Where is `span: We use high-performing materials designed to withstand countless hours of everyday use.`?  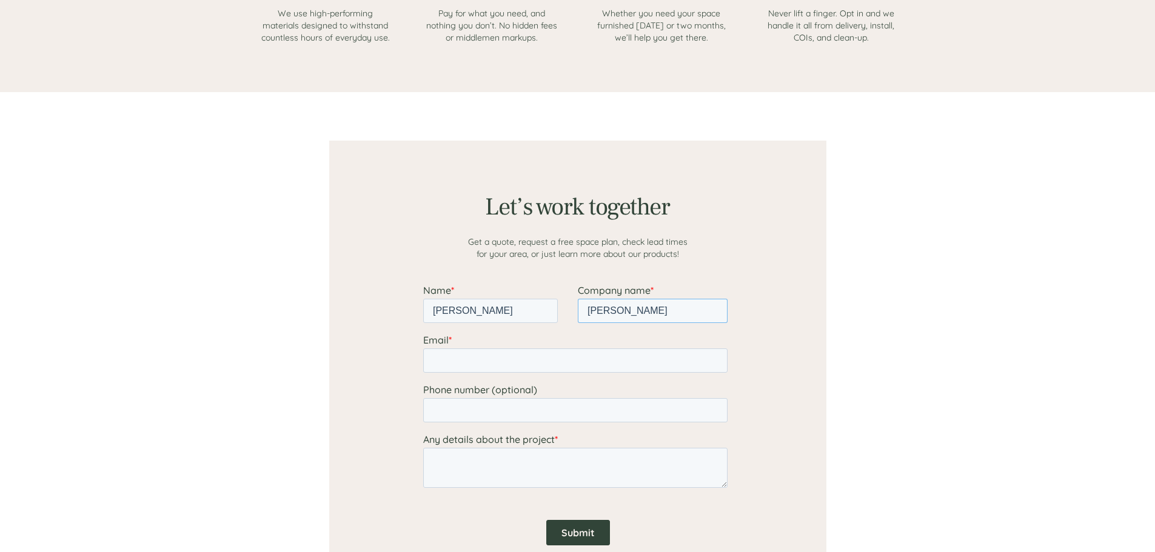
span: We use high-performing materials designed to withstand countless hours of everyday use. is located at coordinates (325, 25).